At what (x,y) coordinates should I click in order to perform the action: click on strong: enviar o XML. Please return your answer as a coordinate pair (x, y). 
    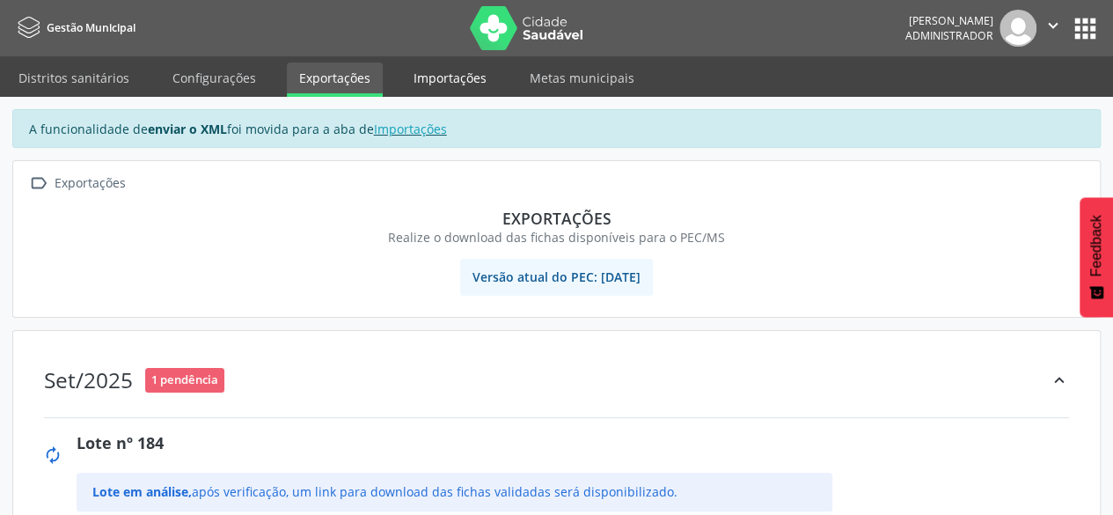
    Looking at the image, I should click on (187, 128).